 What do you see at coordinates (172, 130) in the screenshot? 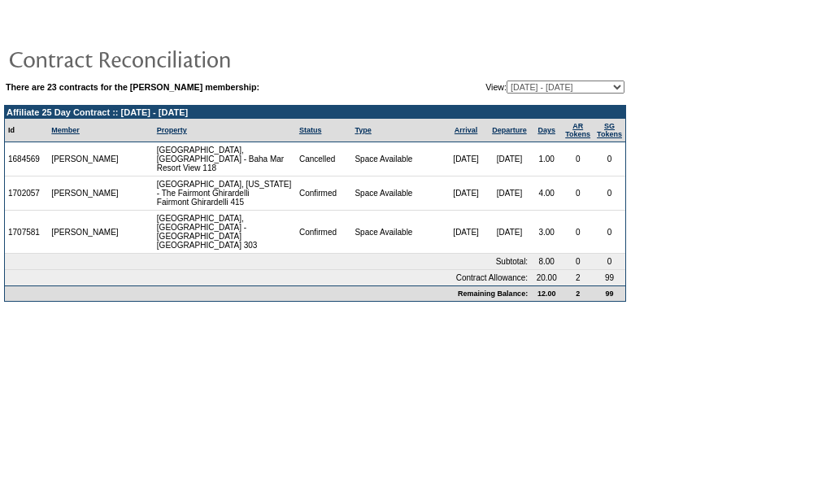
I see `a: Property` at bounding box center [172, 130].